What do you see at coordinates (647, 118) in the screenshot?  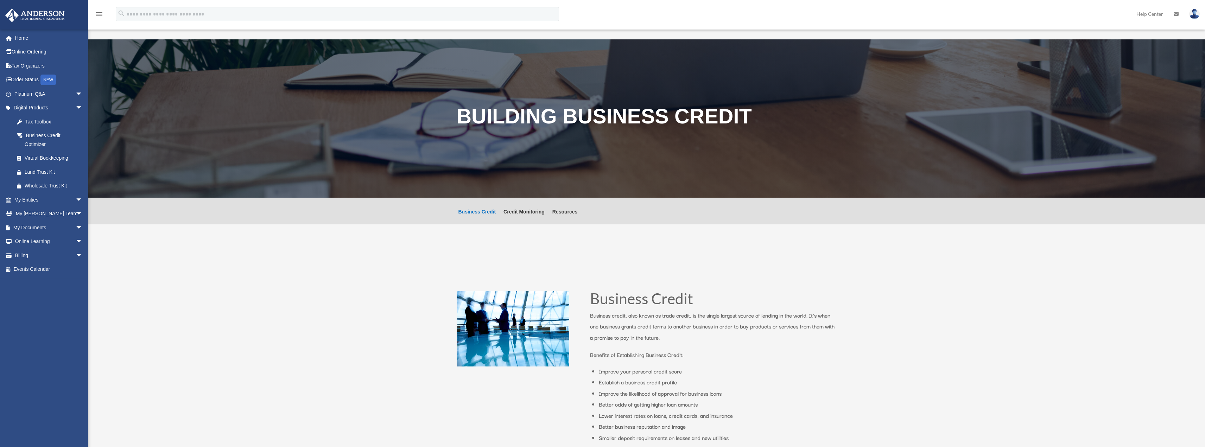 I see `h1: Building Business Credit` at bounding box center [647, 118].